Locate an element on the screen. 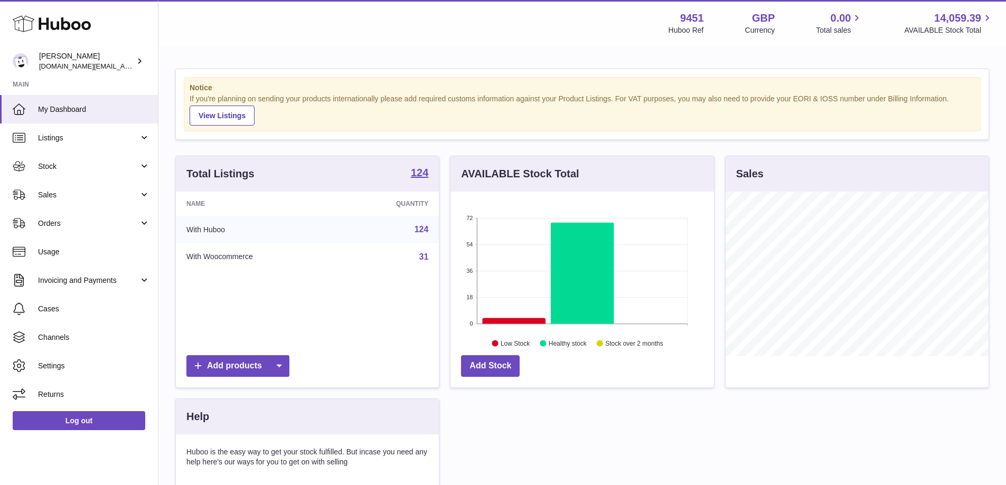 The height and width of the screenshot is (485, 1006). h3: Help is located at coordinates (197, 417).